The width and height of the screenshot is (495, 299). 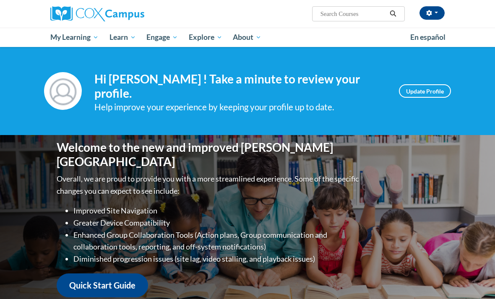 What do you see at coordinates (241, 107) in the screenshot?
I see `div: Help improve your experience by keeping your profile up to date.` at bounding box center [241, 107].